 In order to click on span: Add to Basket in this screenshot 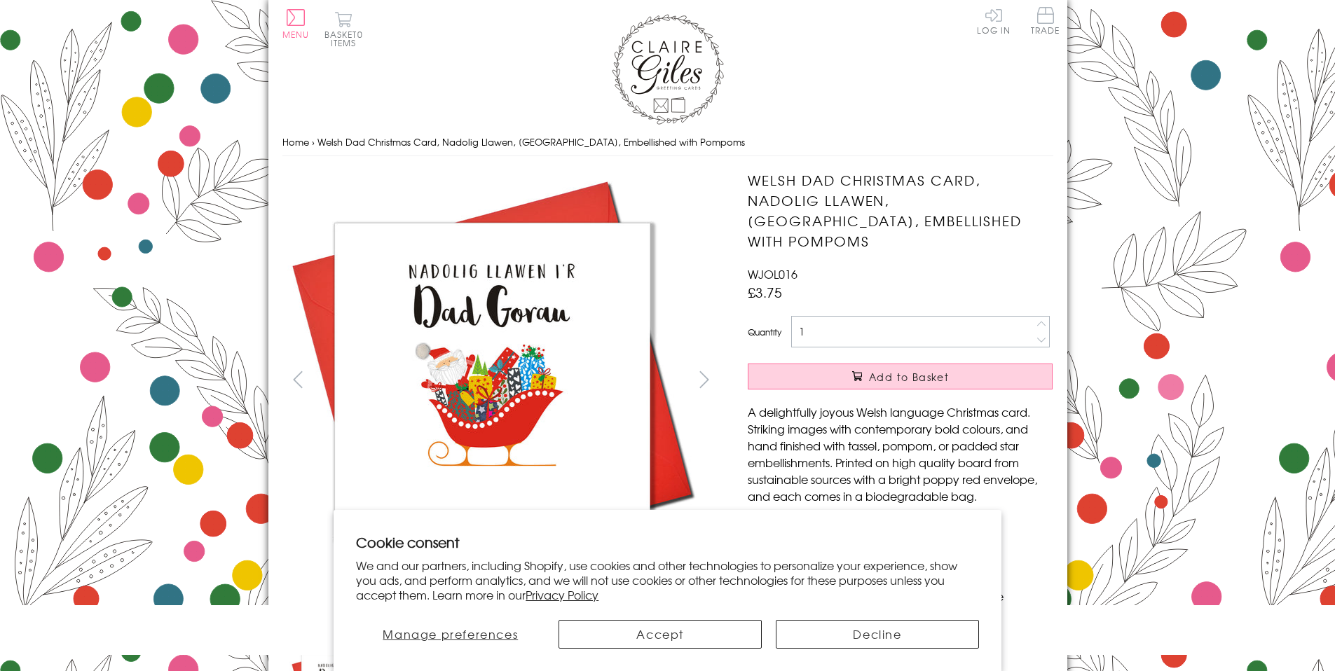, I will do `click(909, 377)`.